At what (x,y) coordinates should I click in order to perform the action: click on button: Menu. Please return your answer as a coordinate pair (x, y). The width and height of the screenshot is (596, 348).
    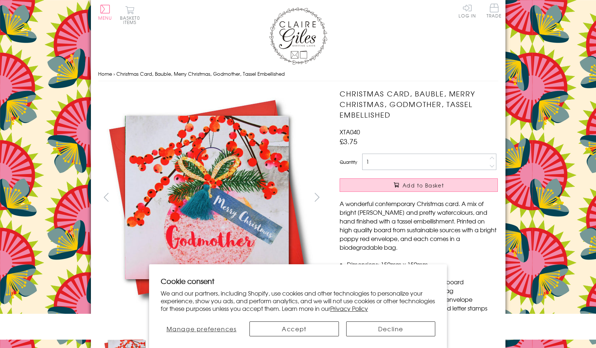
    Looking at the image, I should click on (105, 12).